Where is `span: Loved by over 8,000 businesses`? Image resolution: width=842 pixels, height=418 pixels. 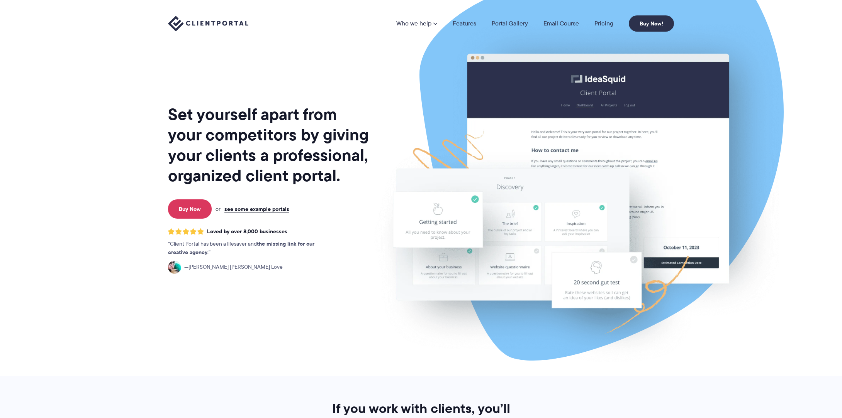
span: Loved by over 8,000 businesses is located at coordinates (247, 232).